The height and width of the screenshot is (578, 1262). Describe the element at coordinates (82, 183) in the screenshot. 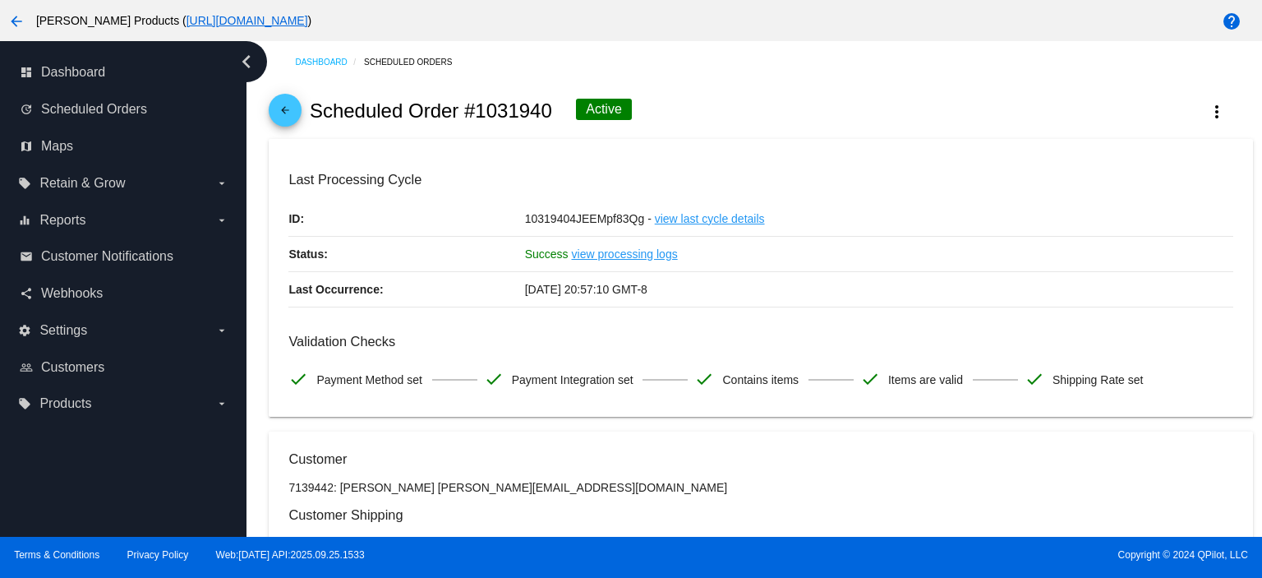

I see `span: Retain & Grow` at that location.